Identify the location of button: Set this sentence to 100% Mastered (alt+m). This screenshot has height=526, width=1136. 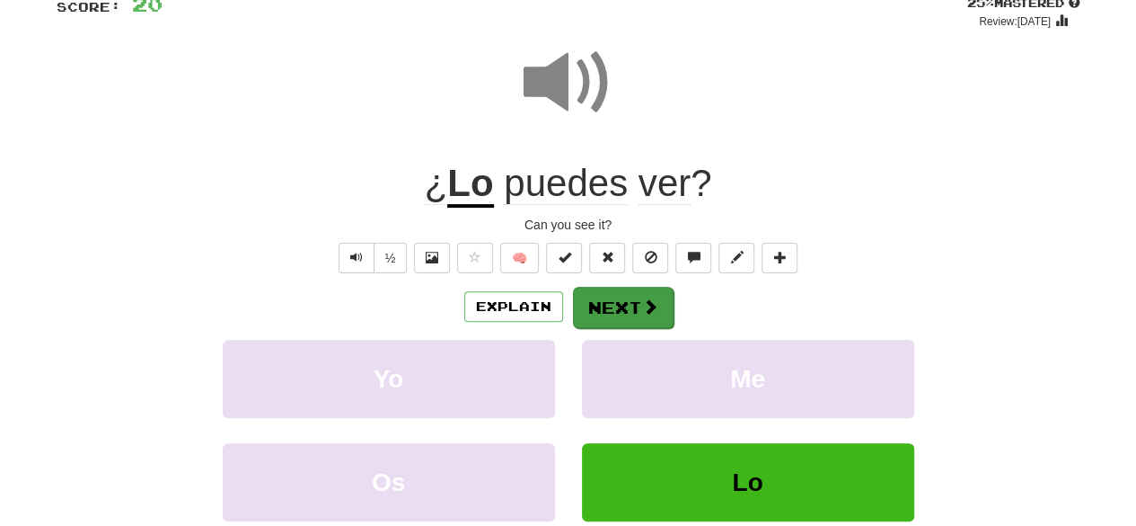
(564, 258).